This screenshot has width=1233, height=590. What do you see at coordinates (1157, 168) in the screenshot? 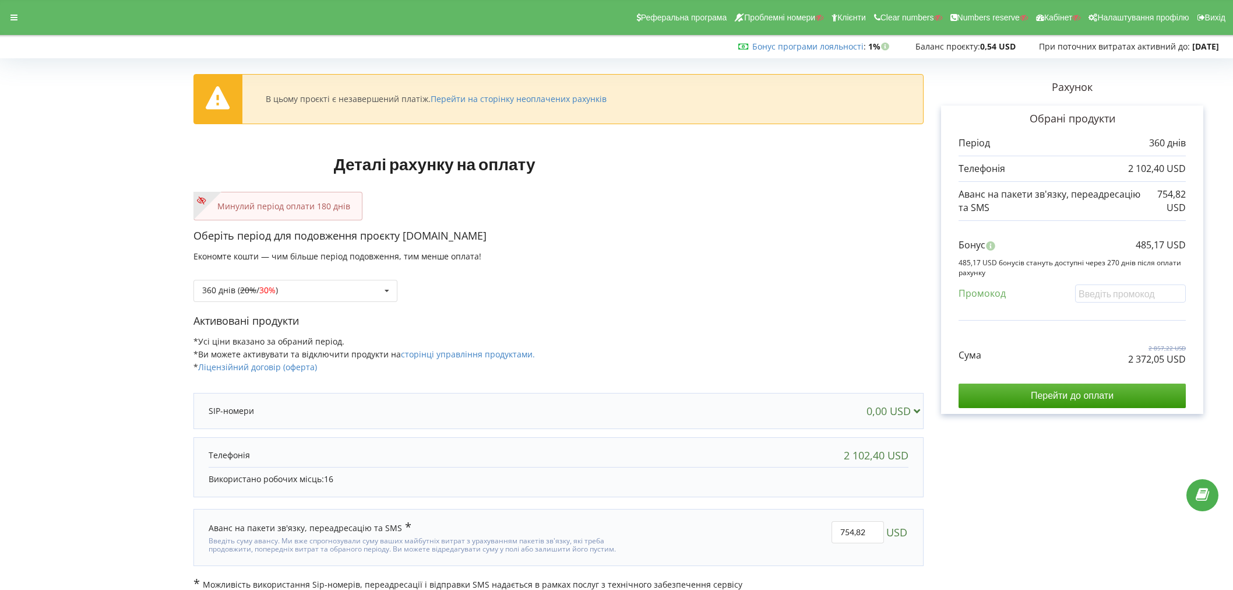
I see `p: 2 102,40 USD` at bounding box center [1157, 168].